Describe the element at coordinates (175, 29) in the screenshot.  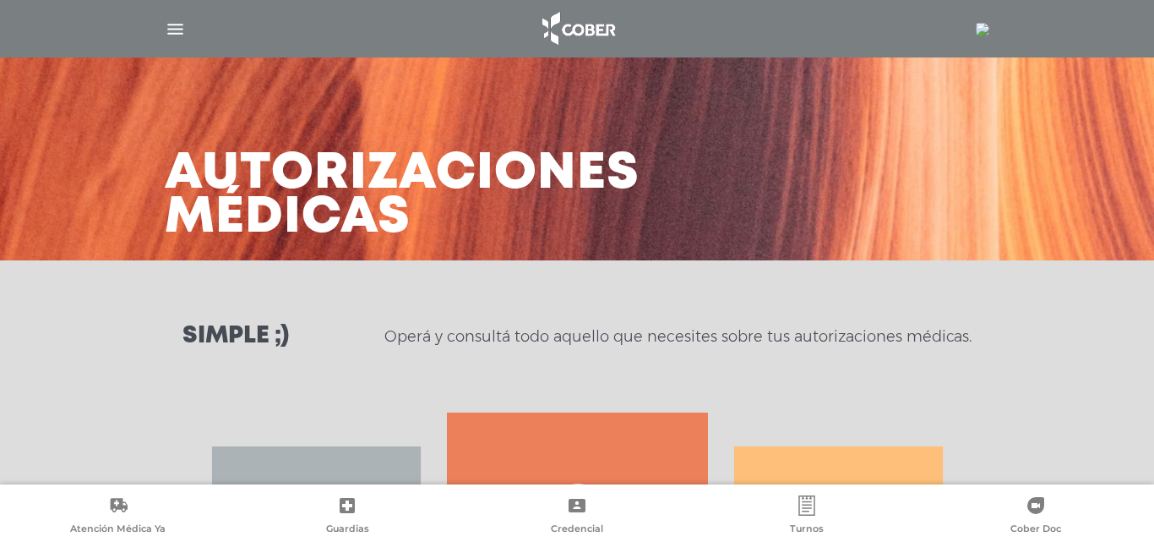
I see `img: Cober_menu-lines-white.svg` at that location.